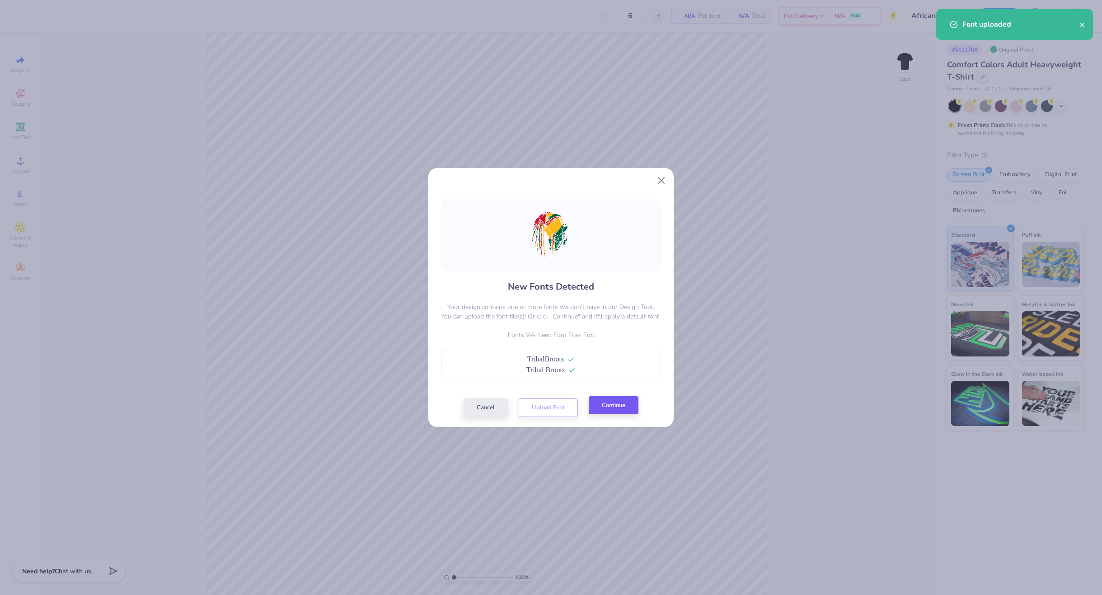 This screenshot has width=1102, height=595. What do you see at coordinates (545, 359) in the screenshot?
I see `span: TribalBroots` at bounding box center [545, 359].